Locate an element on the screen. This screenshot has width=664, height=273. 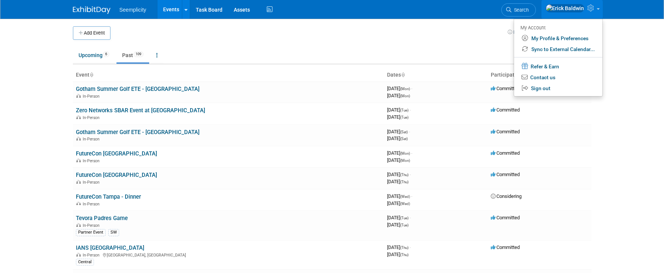
a: Contact us is located at coordinates (558, 77).